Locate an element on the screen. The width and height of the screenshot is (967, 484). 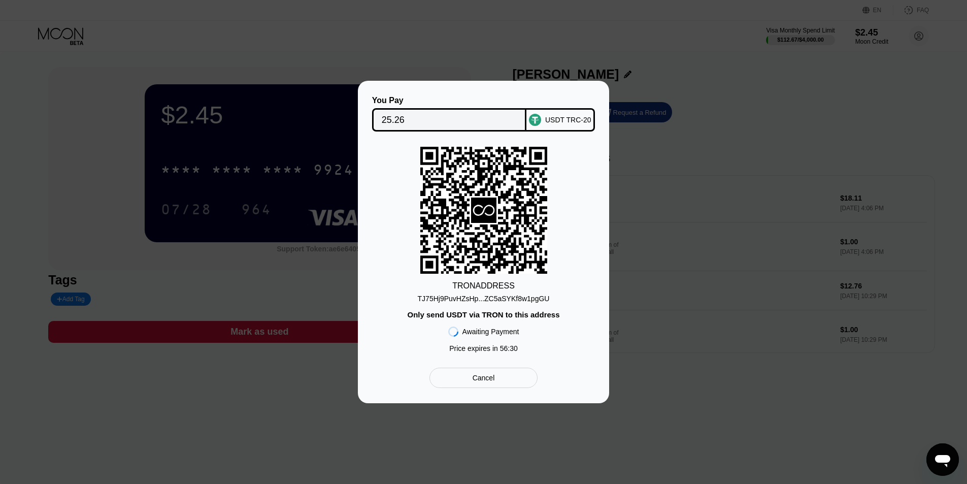
div: Only send USDT via TRON to this address is located at coordinates (483, 314).